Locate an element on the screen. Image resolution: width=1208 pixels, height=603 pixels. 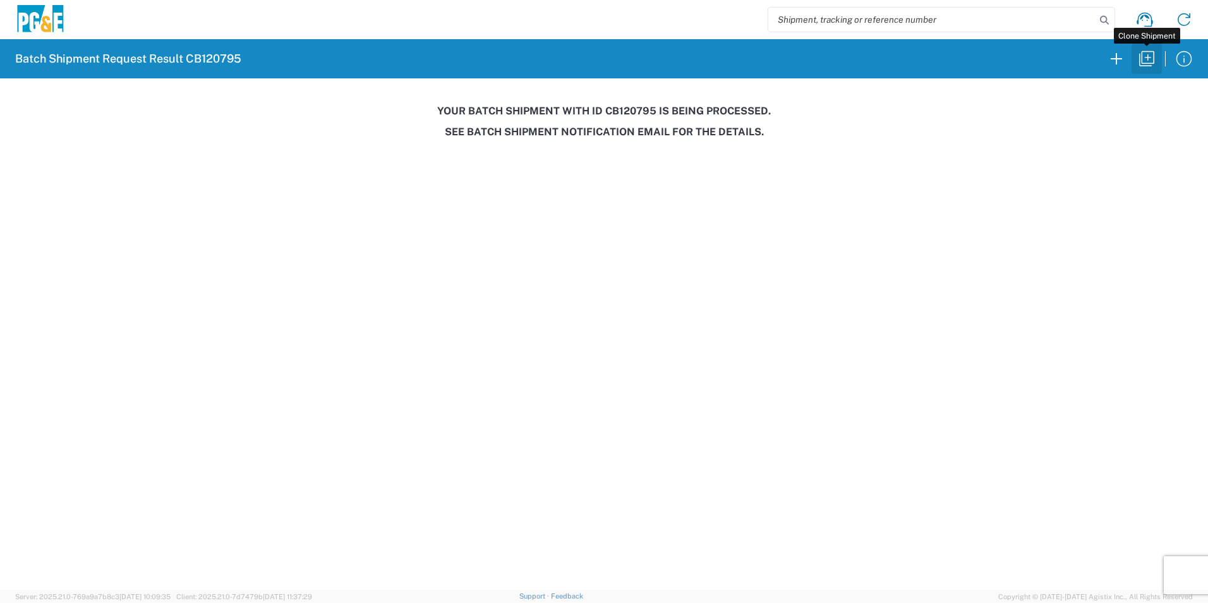
img: pge is located at coordinates (40, 20).